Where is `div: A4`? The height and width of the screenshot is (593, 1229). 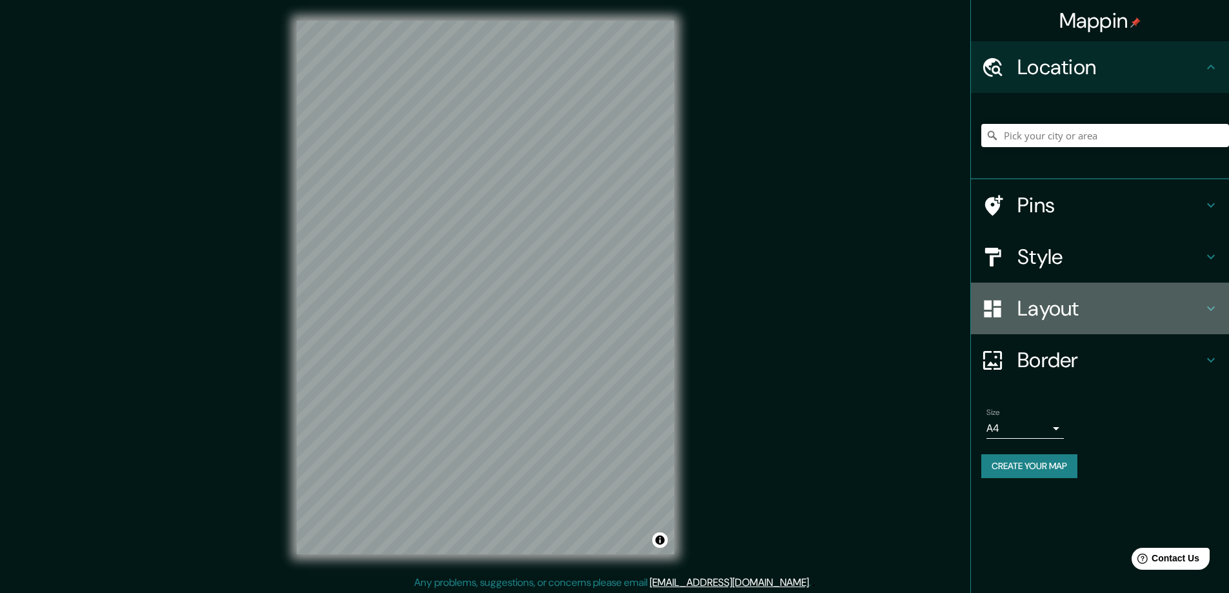 div: A4 is located at coordinates (1025, 428).